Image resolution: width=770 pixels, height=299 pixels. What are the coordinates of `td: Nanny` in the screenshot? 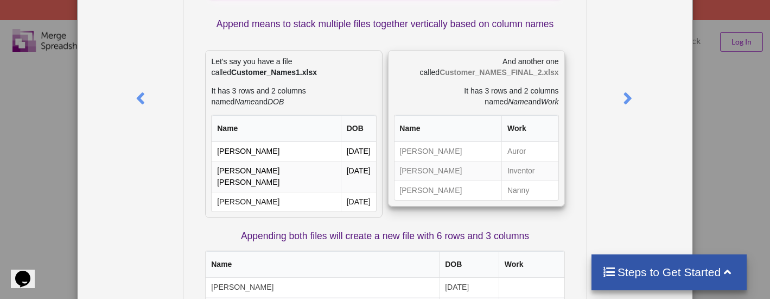 It's located at (530, 190).